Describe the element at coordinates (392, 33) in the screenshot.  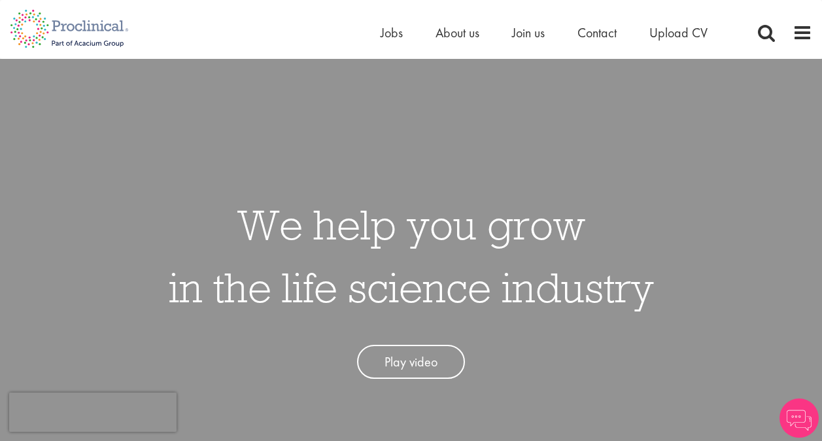
I see `a: Jobs` at that location.